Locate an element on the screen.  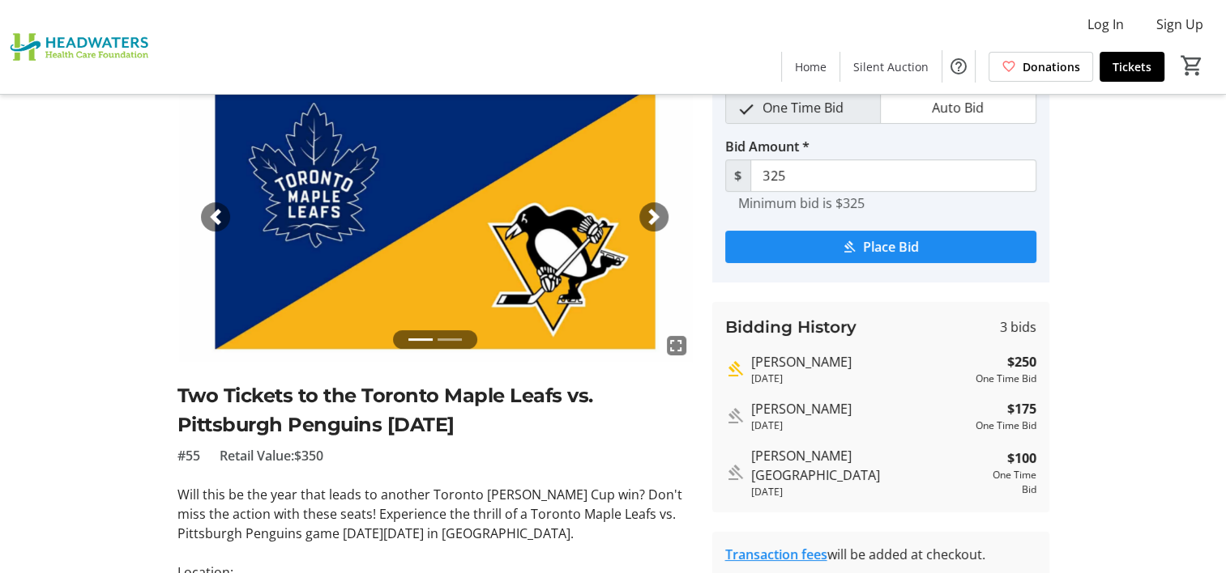
mat-icon: Highest bid is located at coordinates (735, 369).